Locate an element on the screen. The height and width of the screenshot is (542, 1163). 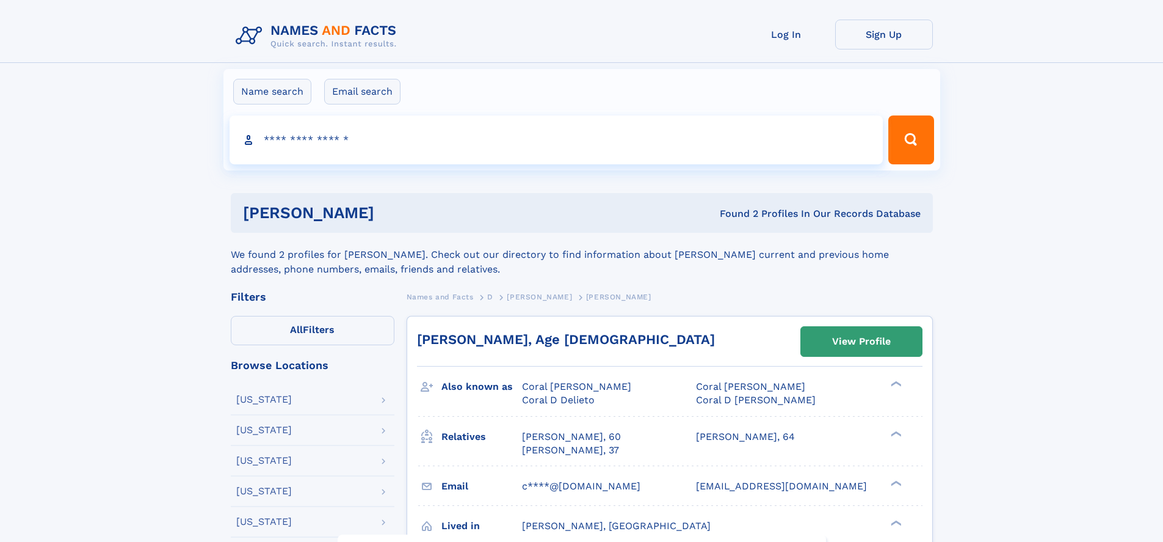
h3: Email is located at coordinates (482, 486).